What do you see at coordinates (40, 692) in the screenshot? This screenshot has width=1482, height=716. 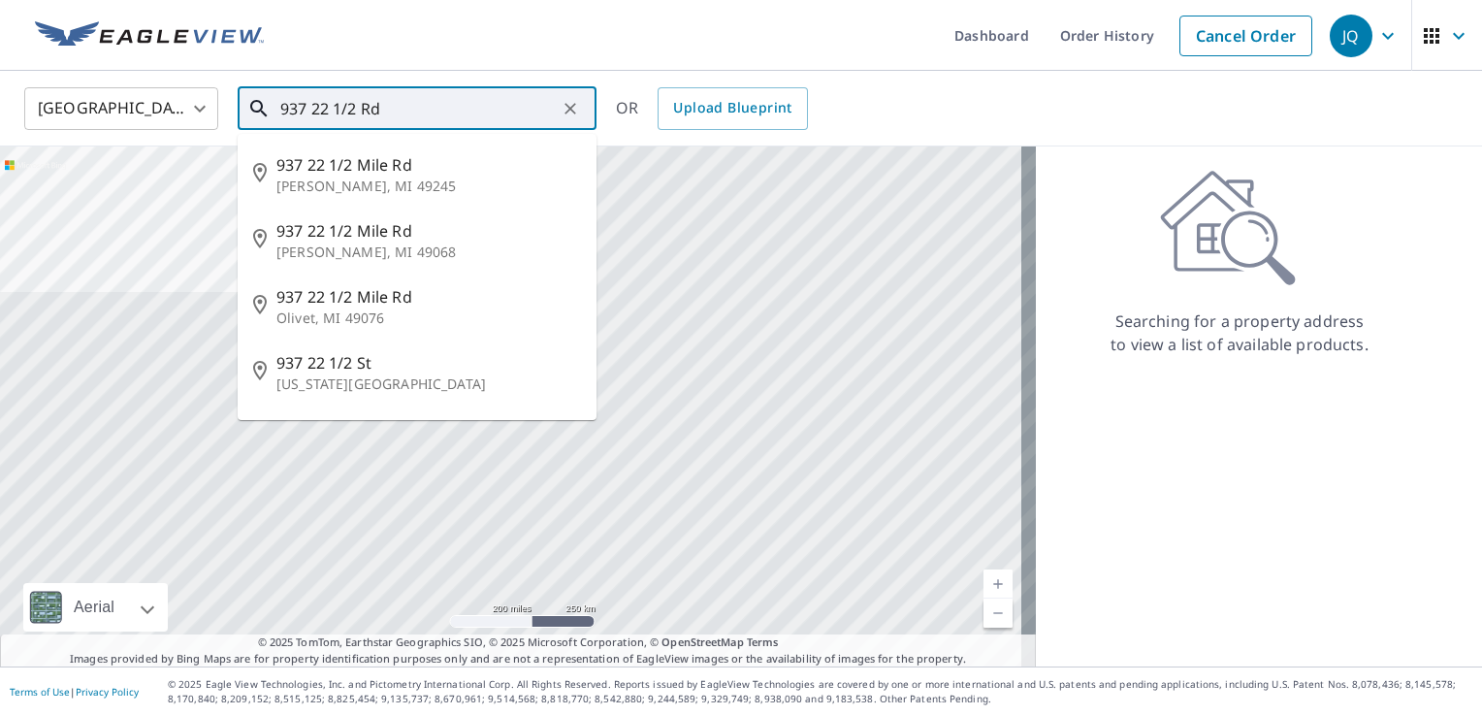 I see `a: Terms of Use` at bounding box center [40, 692].